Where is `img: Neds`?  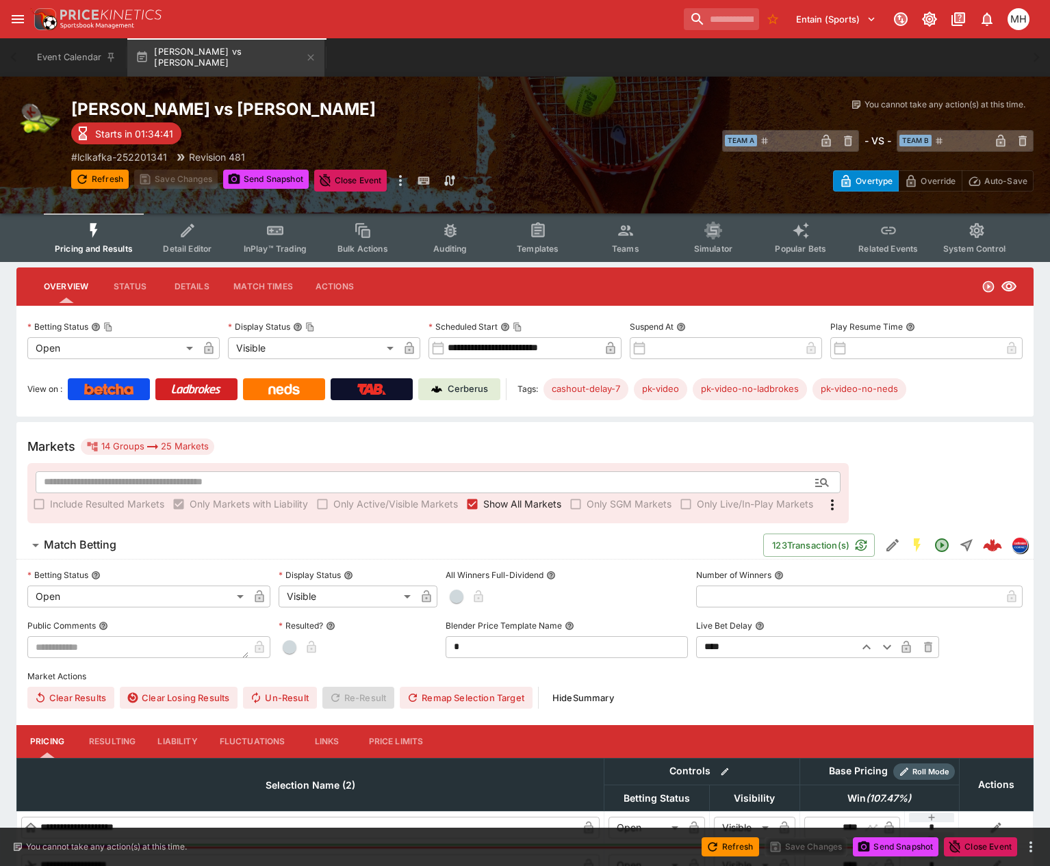 img: Neds is located at coordinates (283, 389).